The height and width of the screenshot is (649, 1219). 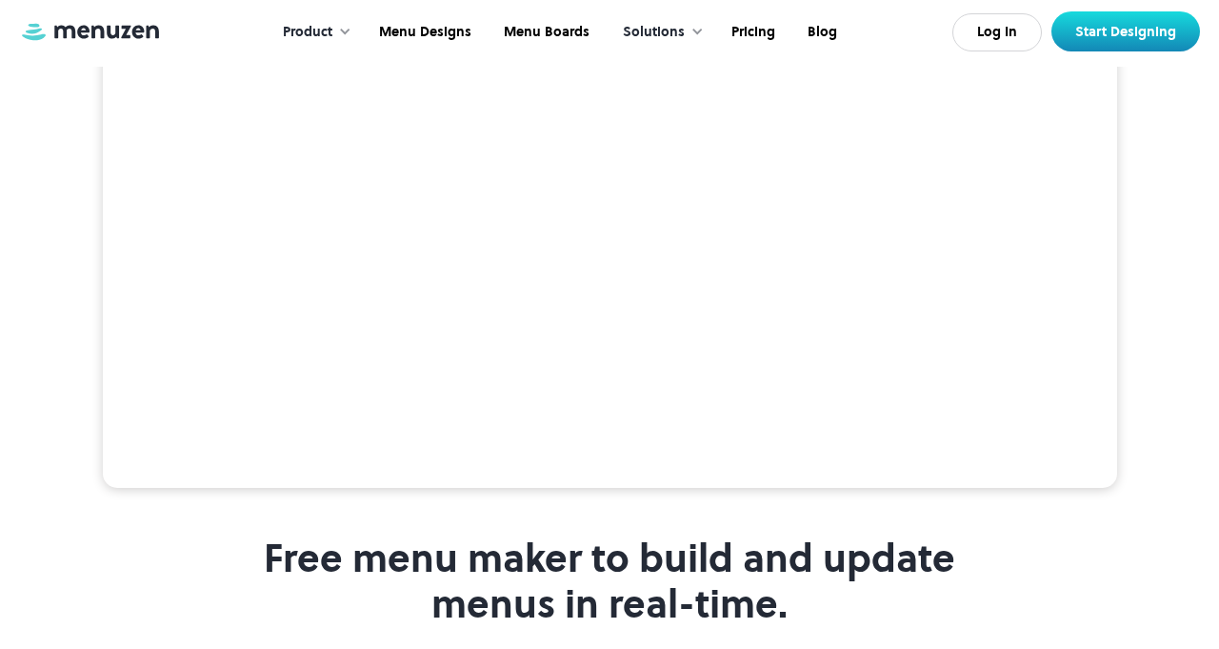 What do you see at coordinates (820, 32) in the screenshot?
I see `a: Blog` at bounding box center [820, 32].